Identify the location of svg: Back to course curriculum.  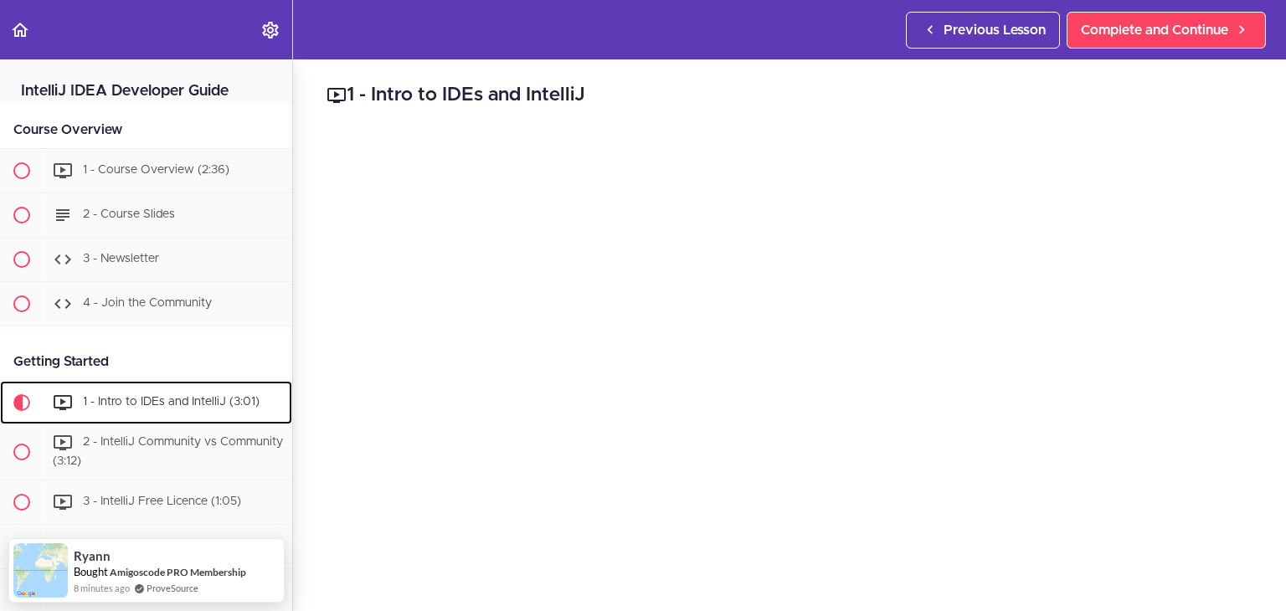
(20, 30).